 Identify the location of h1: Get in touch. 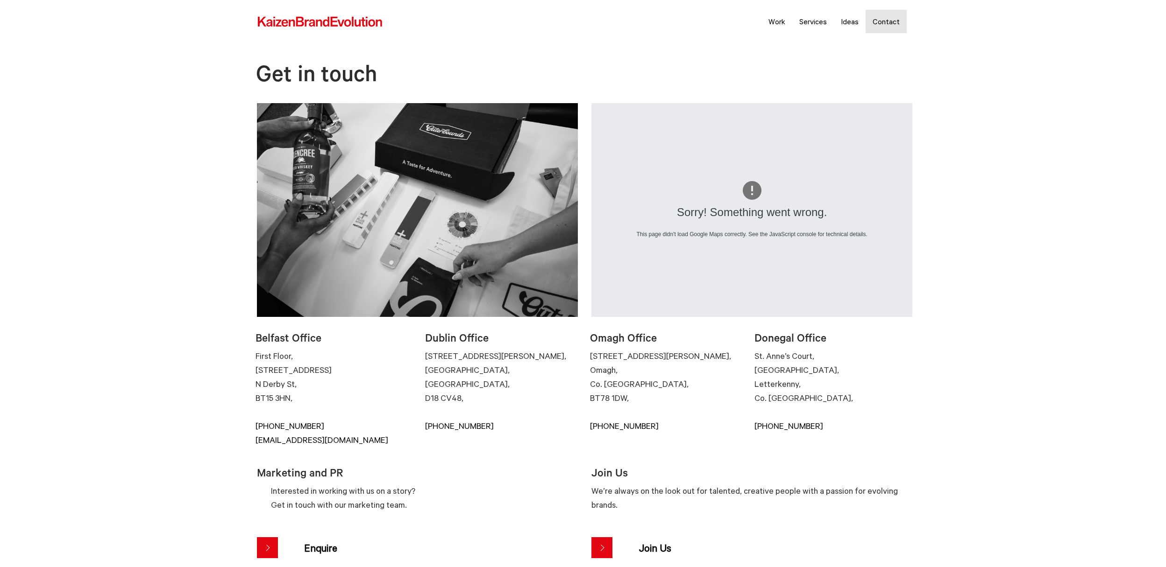
(484, 78).